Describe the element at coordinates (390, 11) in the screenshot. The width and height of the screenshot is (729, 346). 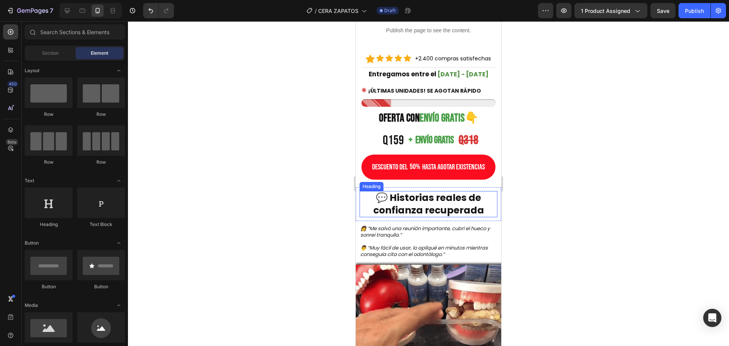
I see `span: Draft` at that location.